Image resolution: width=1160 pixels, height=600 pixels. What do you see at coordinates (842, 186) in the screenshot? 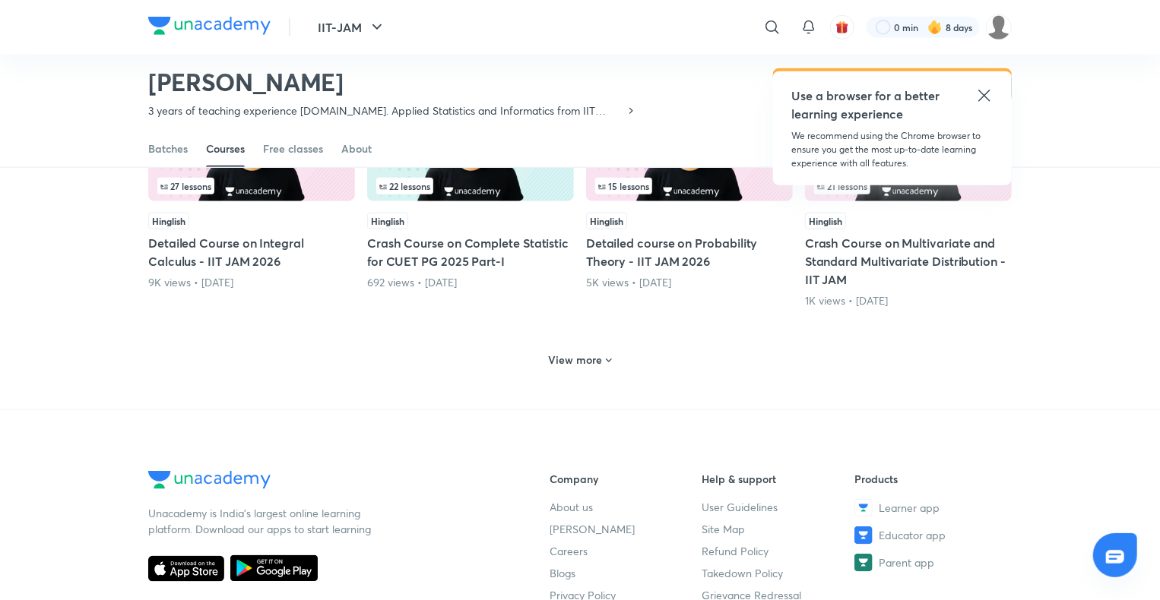
I see `span: 21 lessons` at bounding box center [842, 186].